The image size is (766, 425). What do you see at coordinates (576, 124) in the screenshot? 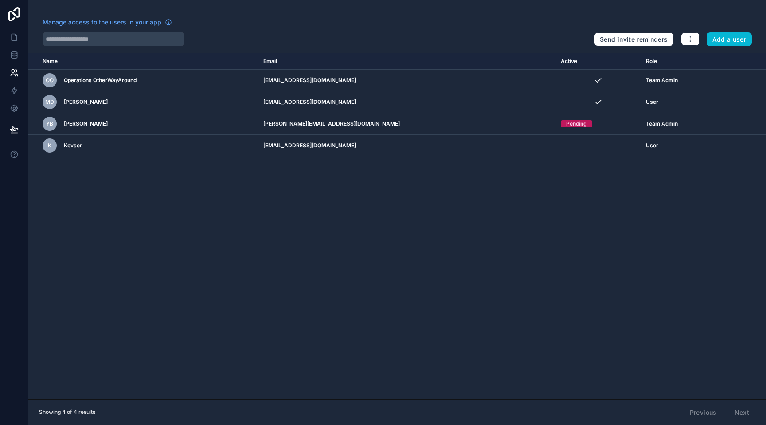
I see `div: Pending` at bounding box center [576, 124].